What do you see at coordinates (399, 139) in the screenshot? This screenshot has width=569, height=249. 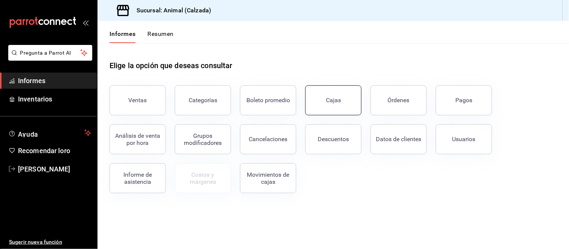 I see `font: Datos de clientes` at bounding box center [399, 139].